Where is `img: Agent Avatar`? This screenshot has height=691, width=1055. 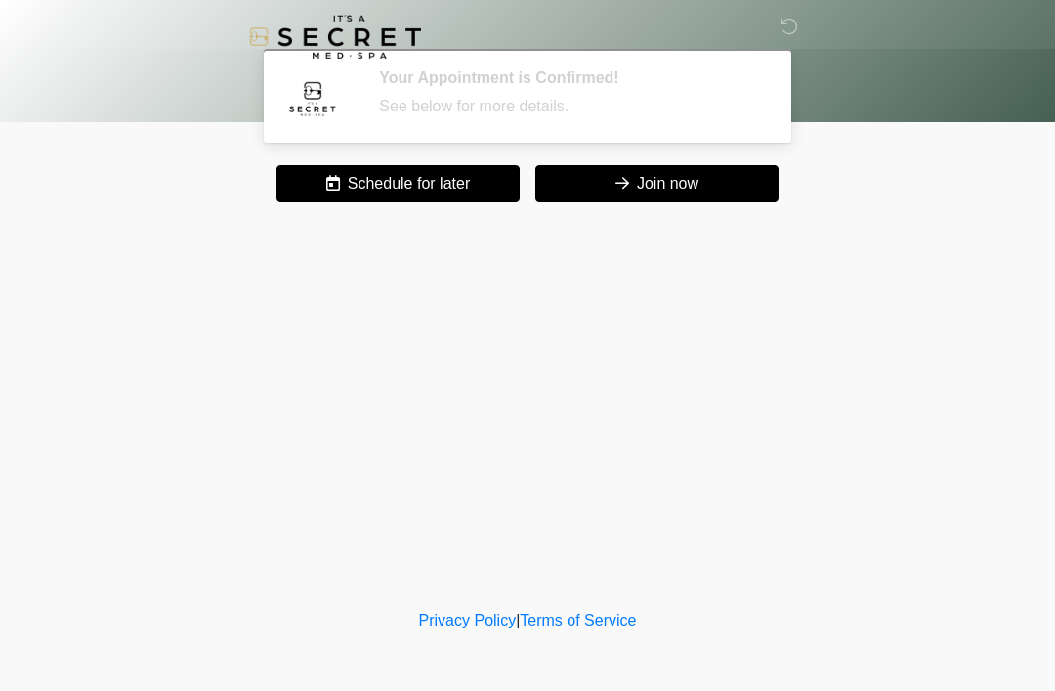
img: Agent Avatar is located at coordinates (313, 98).